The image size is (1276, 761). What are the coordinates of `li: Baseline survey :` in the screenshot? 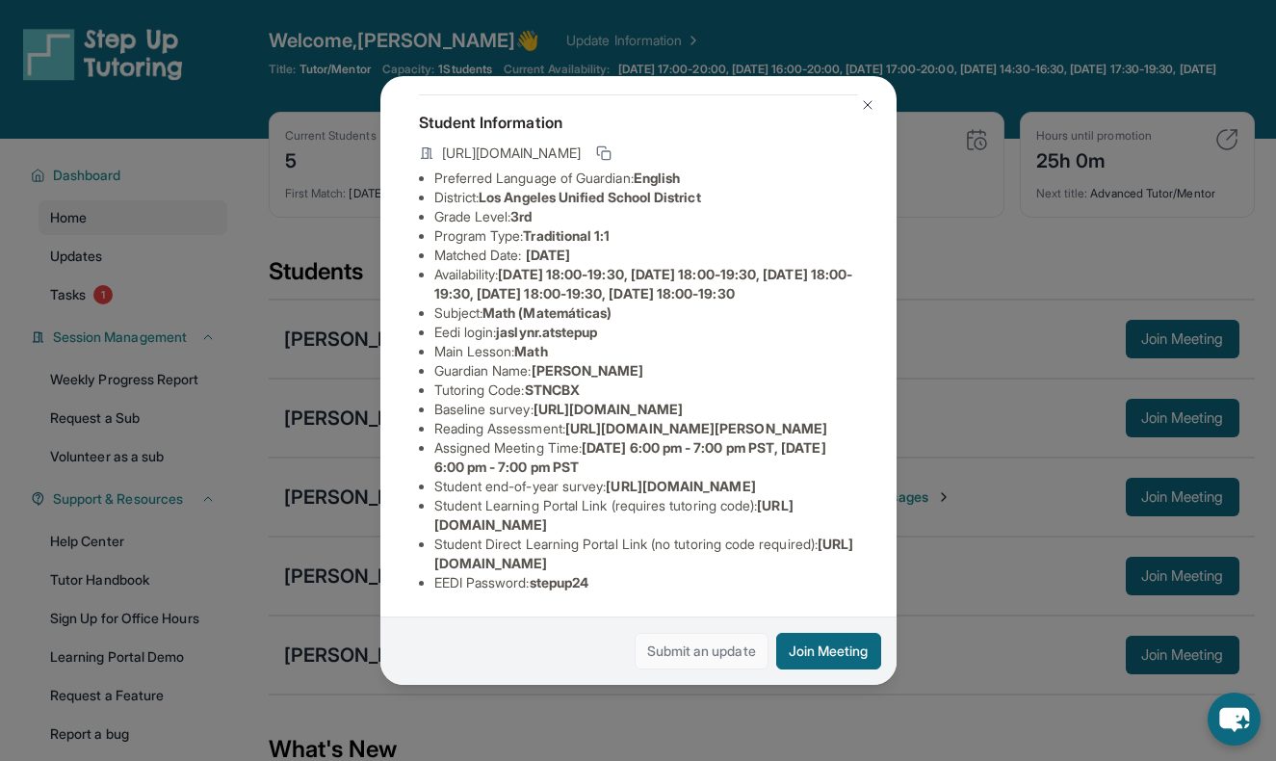 It's located at (646, 409).